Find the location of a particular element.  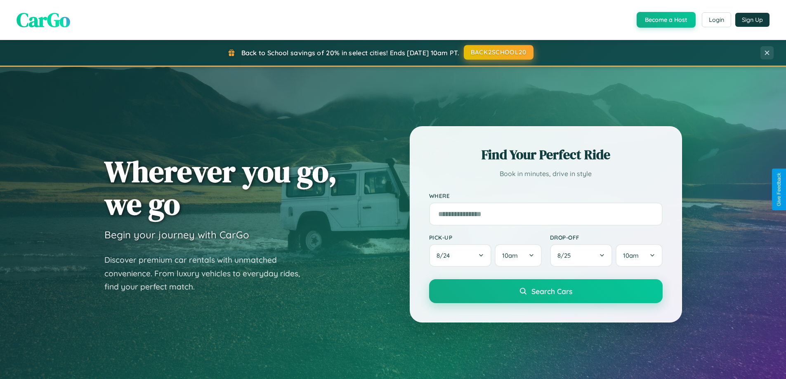

p: Book in minutes, drive in style is located at coordinates (546, 174).